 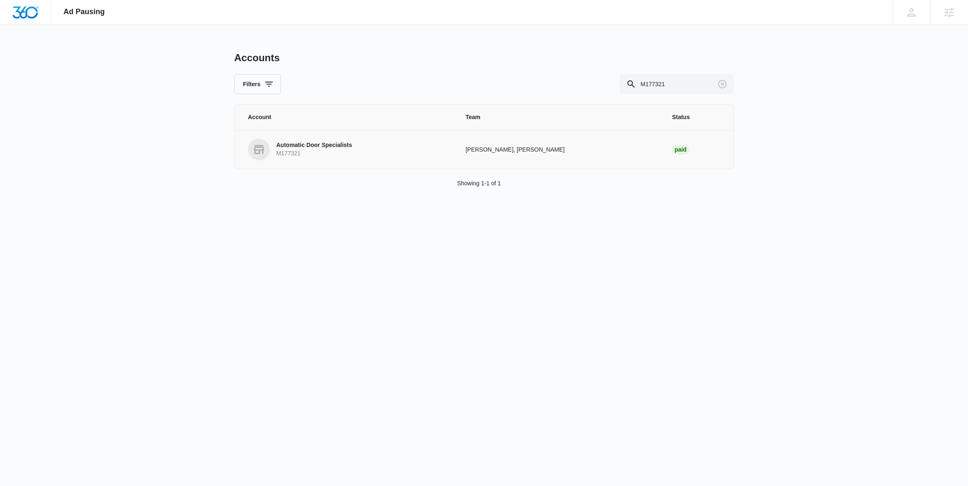 What do you see at coordinates (479, 183) in the screenshot?
I see `p: Showing 1-1 of 1` at bounding box center [479, 183].